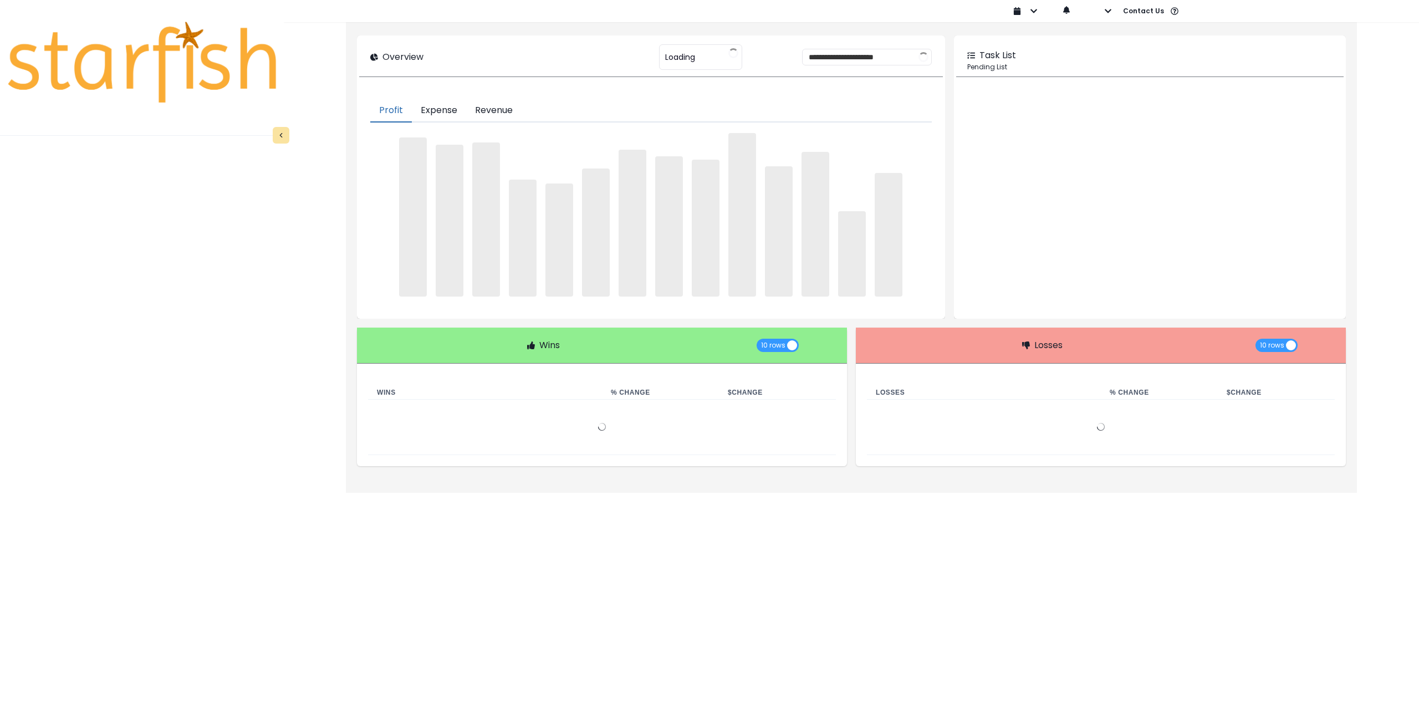  I want to click on button: Expense, so click(439, 111).